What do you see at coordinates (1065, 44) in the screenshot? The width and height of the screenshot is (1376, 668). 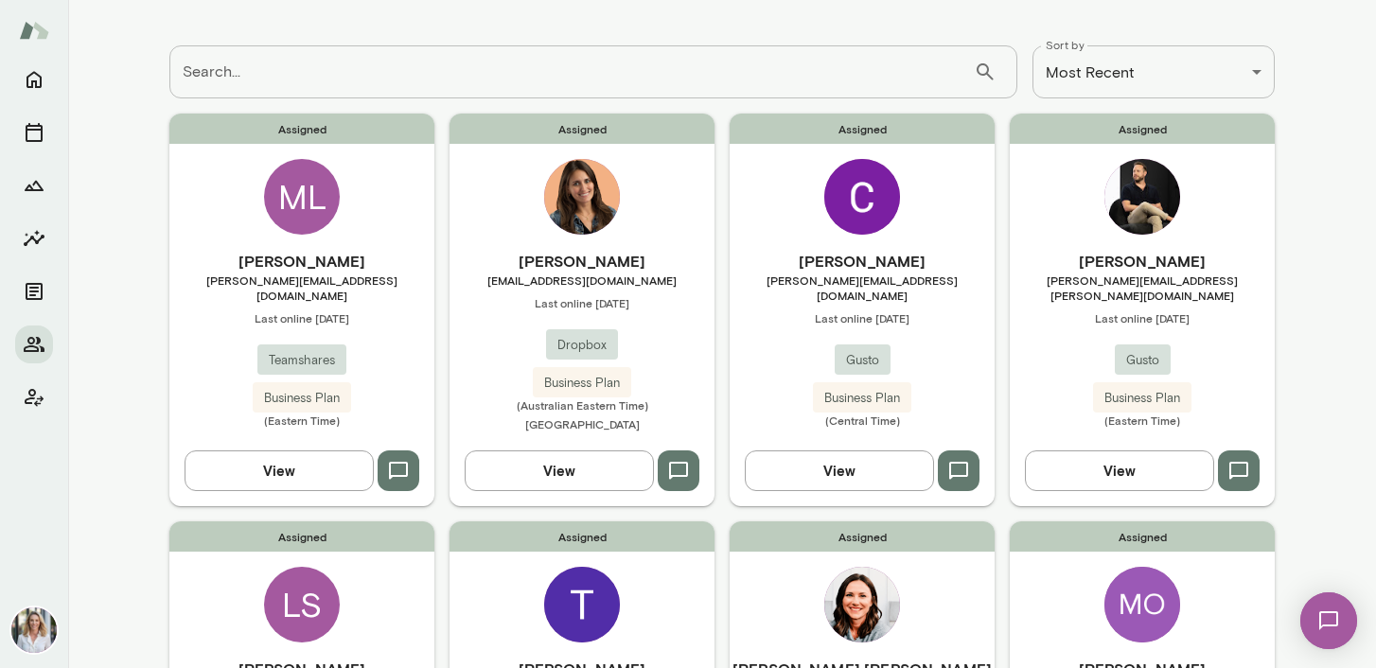 I see `label: Sort by` at bounding box center [1065, 44].